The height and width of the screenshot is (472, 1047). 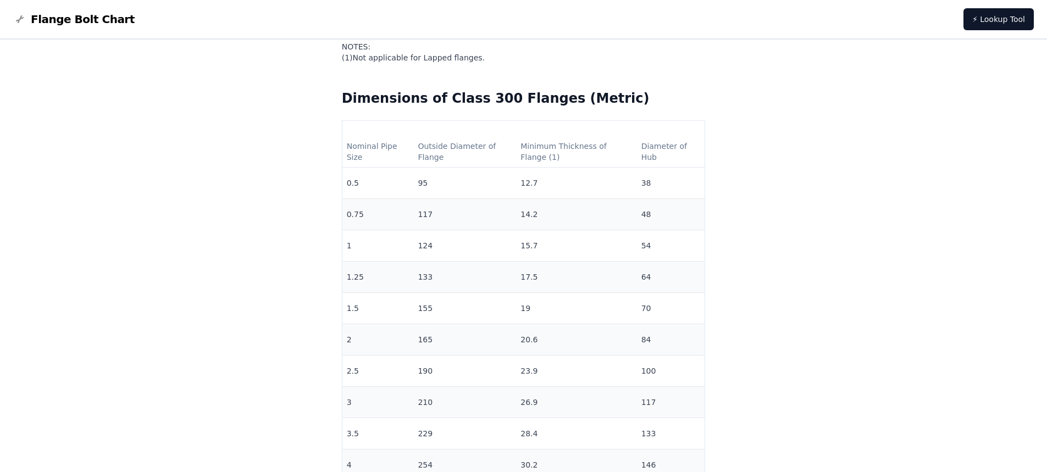 I want to click on td: 210, so click(x=464, y=402).